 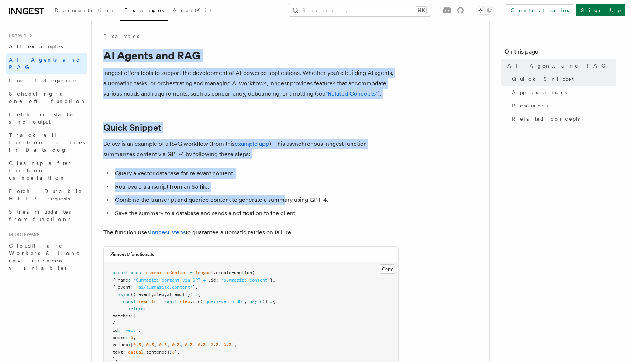 I want to click on span: summarizeContent, so click(x=167, y=273).